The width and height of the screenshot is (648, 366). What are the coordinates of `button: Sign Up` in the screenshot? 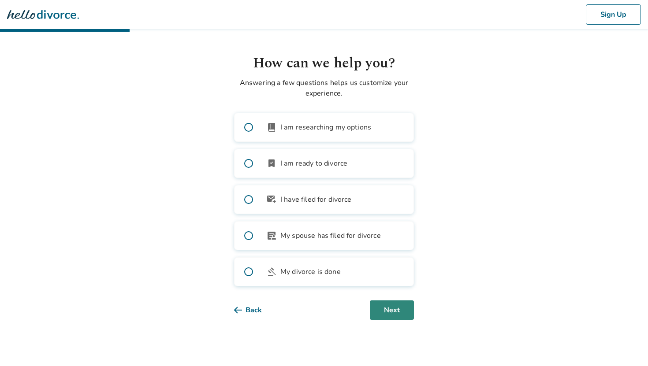 It's located at (613, 15).